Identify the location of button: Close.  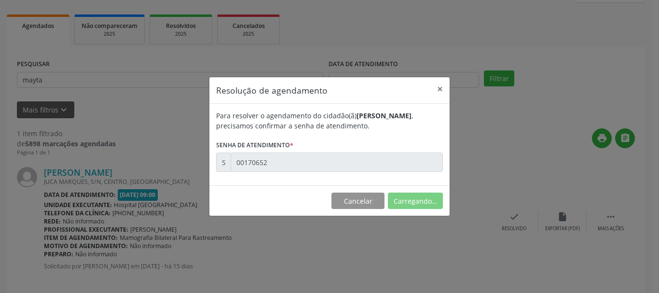
(440, 89).